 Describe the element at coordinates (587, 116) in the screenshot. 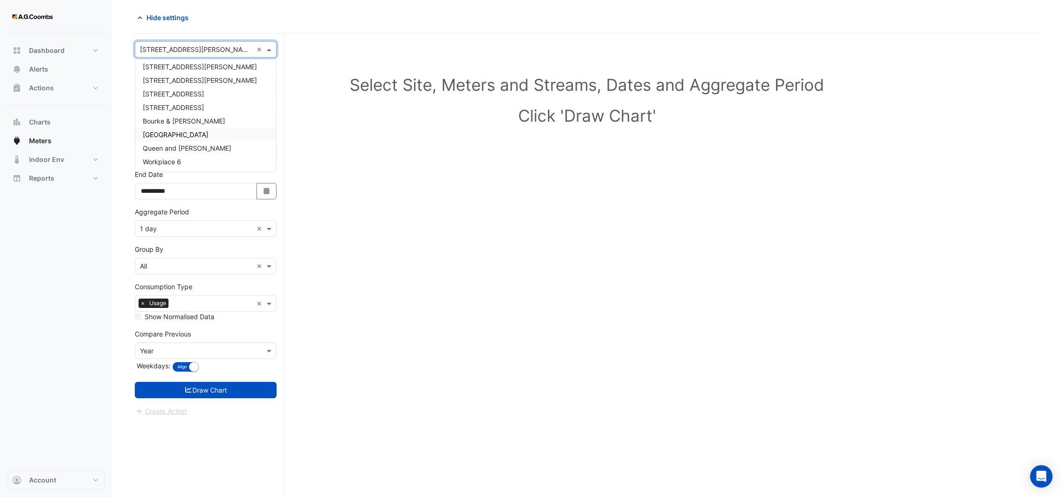

I see `h1: Click 'Draw Chart'` at that location.